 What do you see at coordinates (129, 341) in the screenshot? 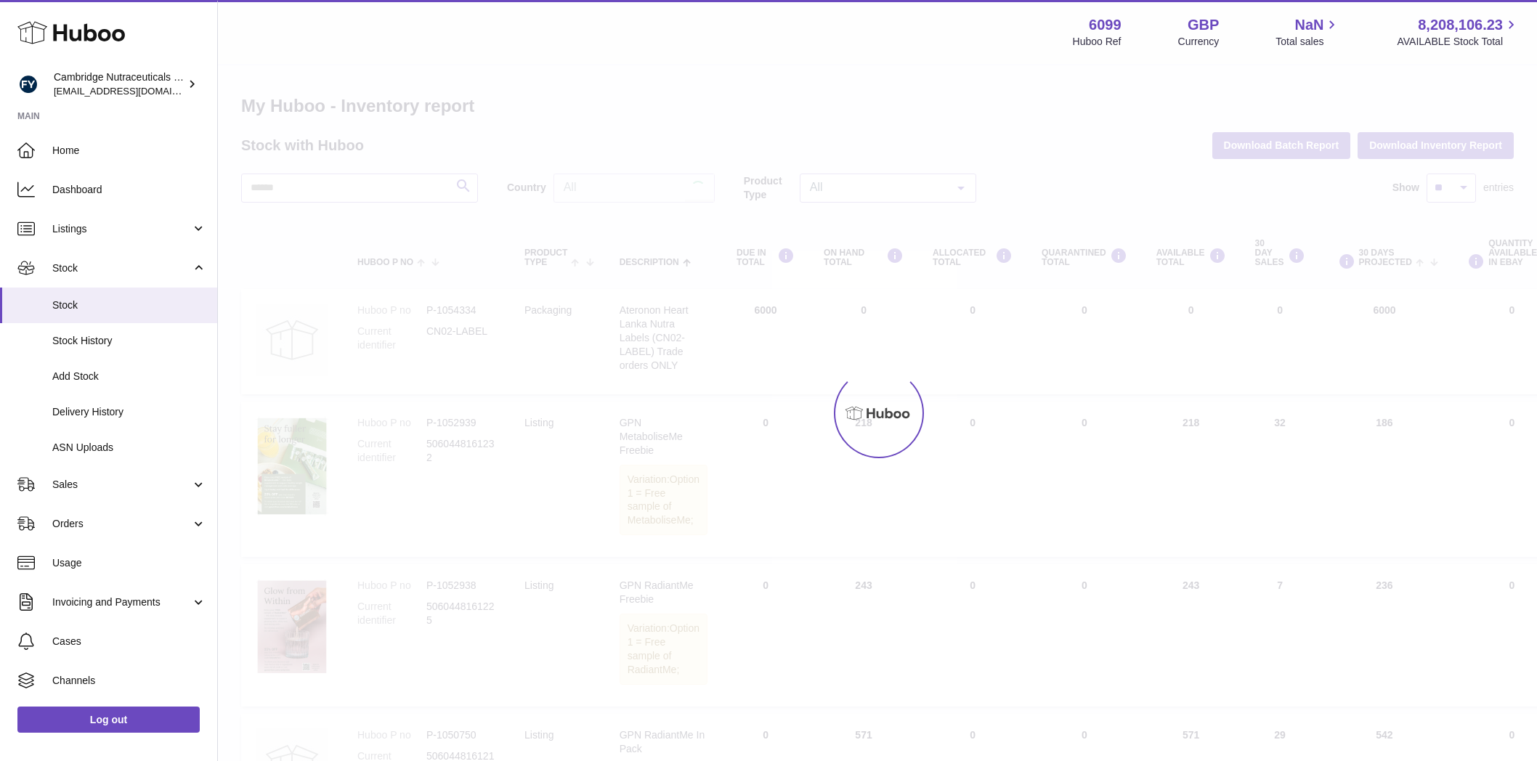
I see `span: Stock History` at bounding box center [129, 341].